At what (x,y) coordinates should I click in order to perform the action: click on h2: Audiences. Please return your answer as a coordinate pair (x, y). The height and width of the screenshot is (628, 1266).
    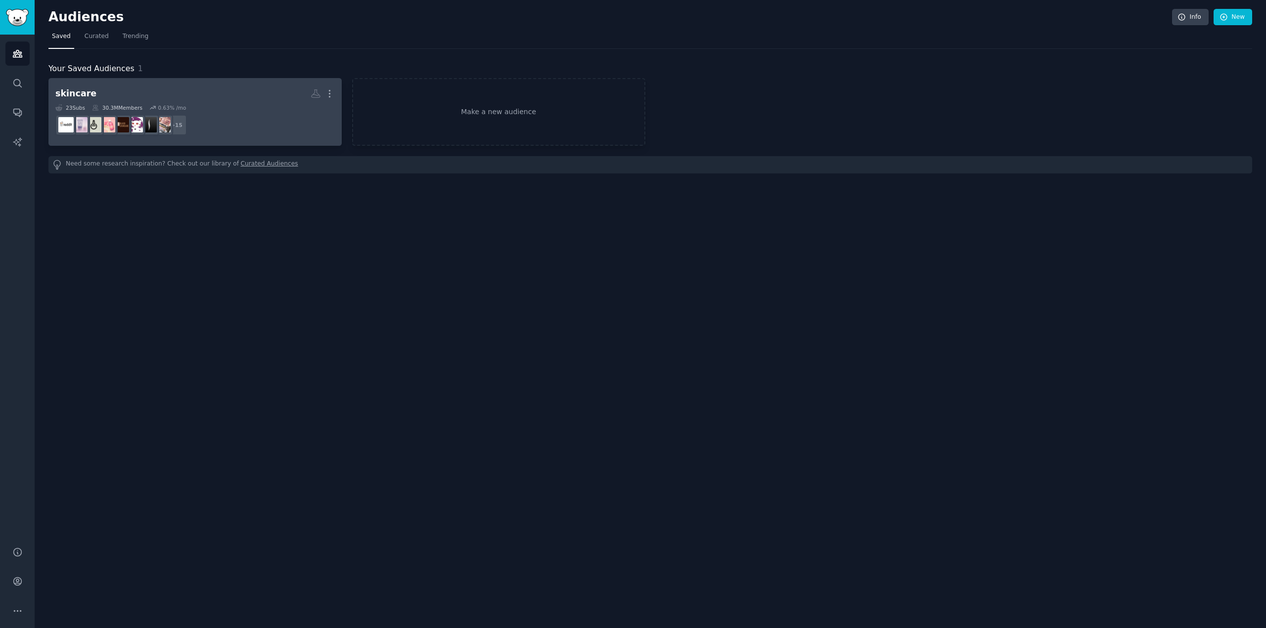
    Looking at the image, I should click on (610, 17).